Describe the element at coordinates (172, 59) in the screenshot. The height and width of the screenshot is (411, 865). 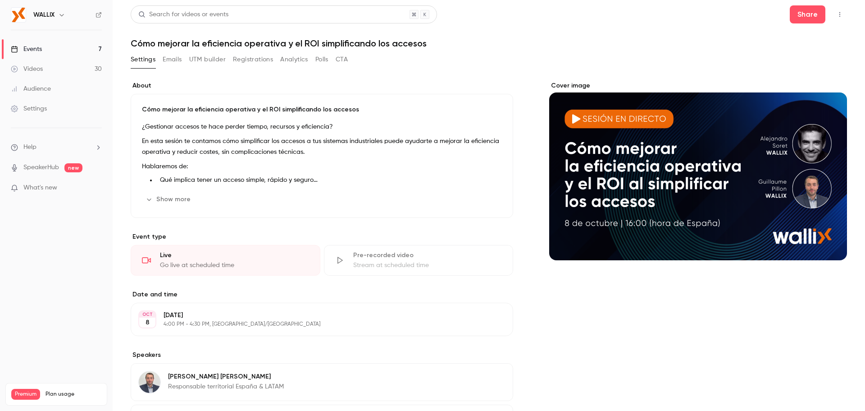
I see `button: Emails` at that location.